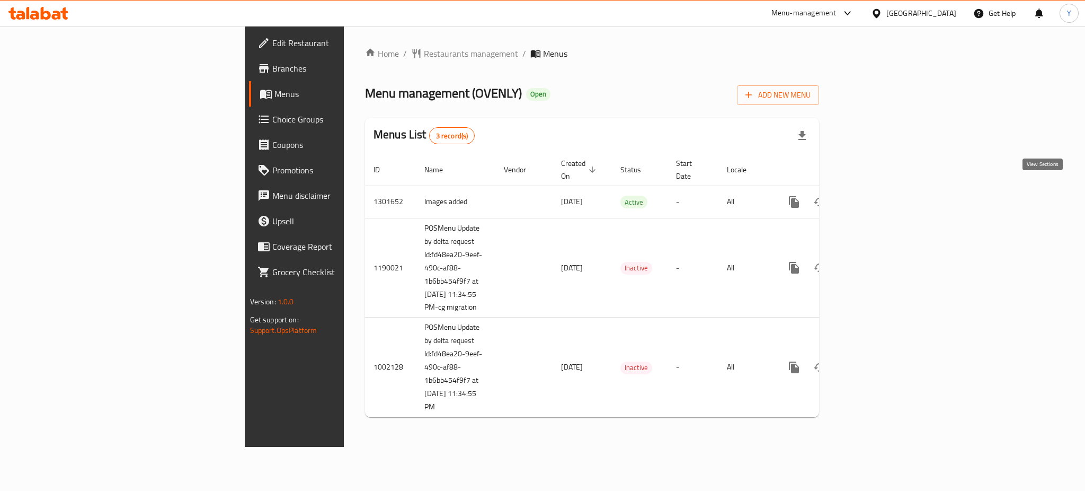 This screenshot has height=491, width=1085. I want to click on span: Branches, so click(345, 68).